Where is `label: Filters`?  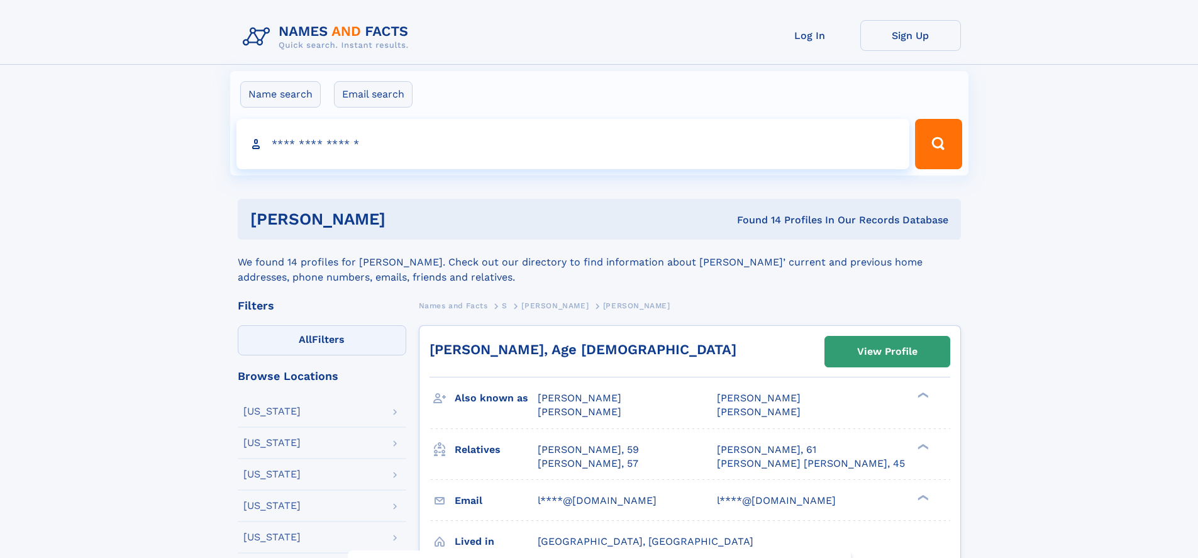
label: Filters is located at coordinates (322, 340).